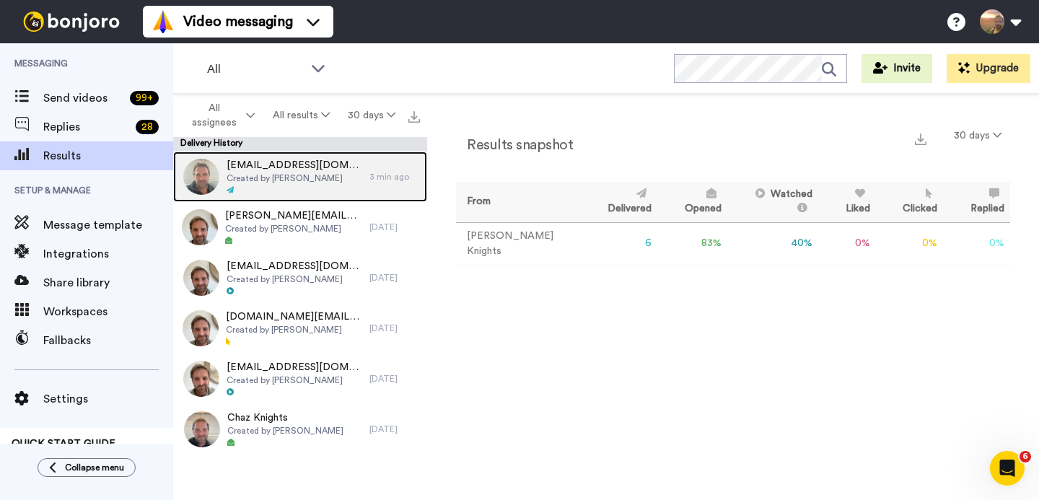  Describe the element at coordinates (71, 22) in the screenshot. I see `img: bj-logo-header-white.svg` at that location.